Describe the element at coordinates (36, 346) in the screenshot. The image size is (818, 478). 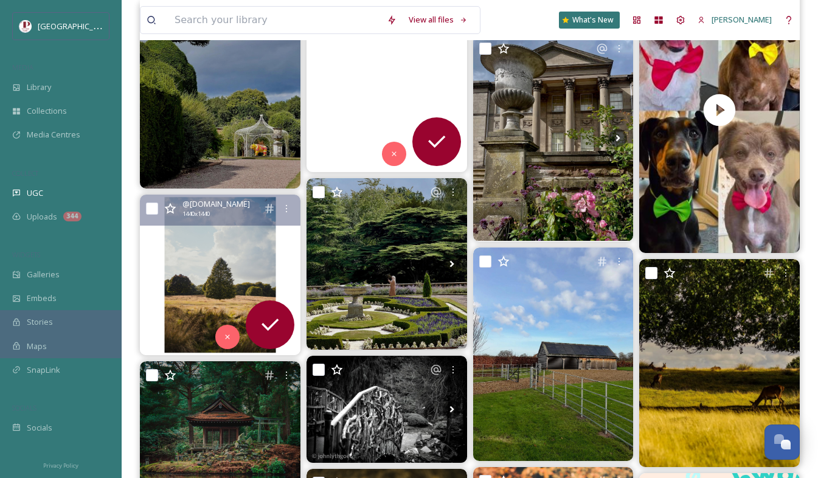
I see `span: Maps` at that location.